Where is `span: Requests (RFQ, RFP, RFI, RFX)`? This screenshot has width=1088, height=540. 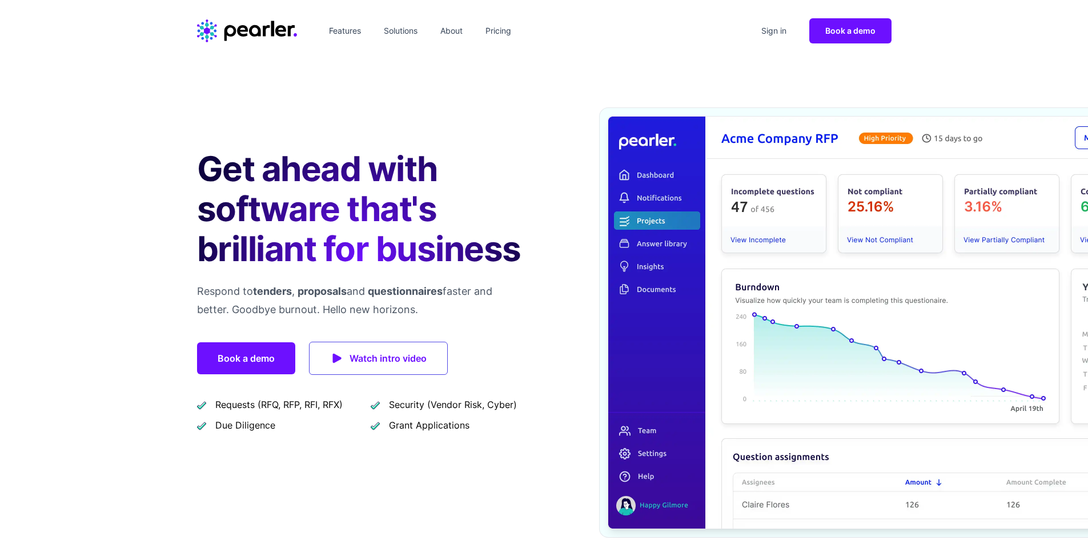 span: Requests (RFQ, RFP, RFI, RFX) is located at coordinates (279, 404).